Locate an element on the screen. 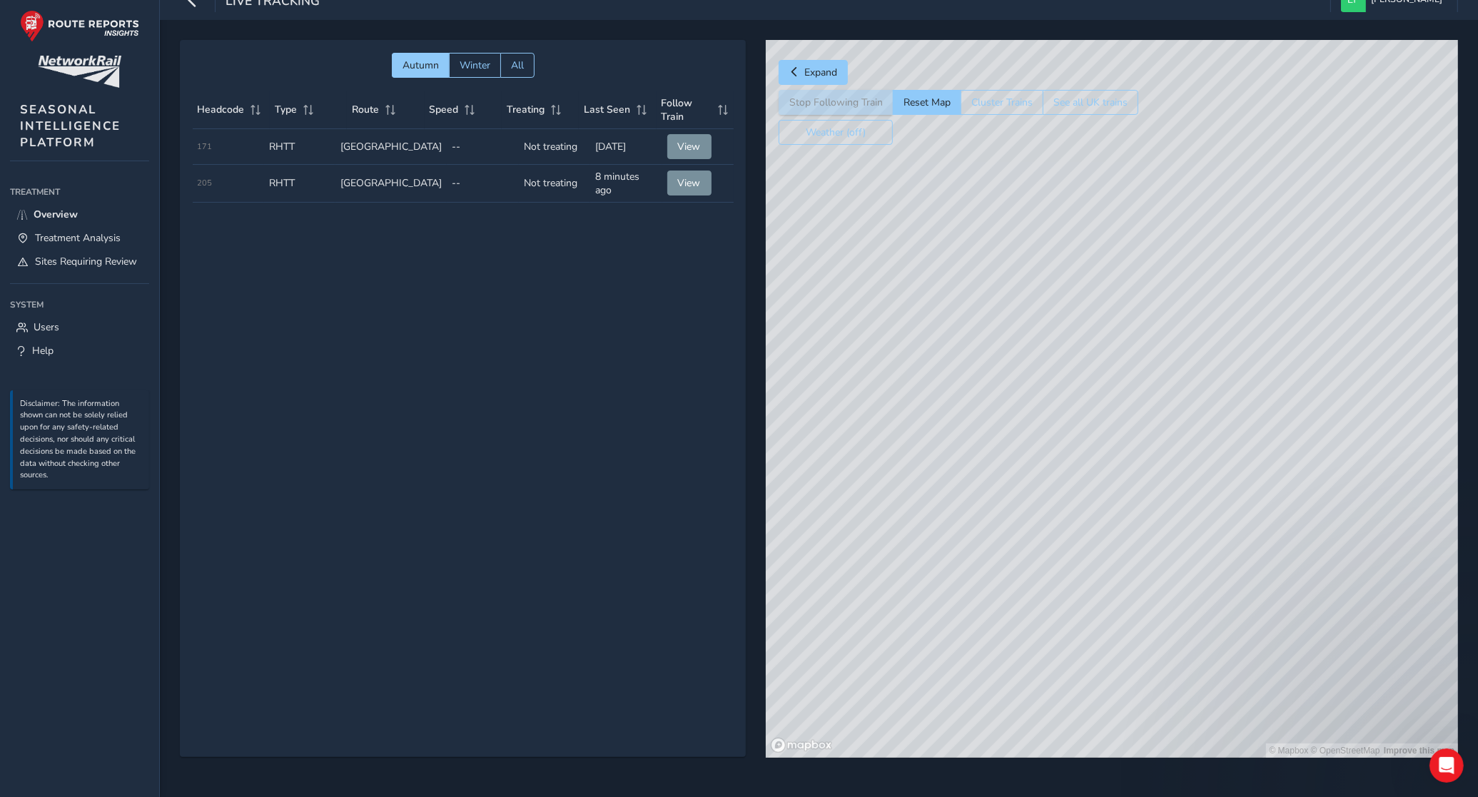 Image resolution: width=1478 pixels, height=797 pixels. span: Last Seen is located at coordinates (607, 109).